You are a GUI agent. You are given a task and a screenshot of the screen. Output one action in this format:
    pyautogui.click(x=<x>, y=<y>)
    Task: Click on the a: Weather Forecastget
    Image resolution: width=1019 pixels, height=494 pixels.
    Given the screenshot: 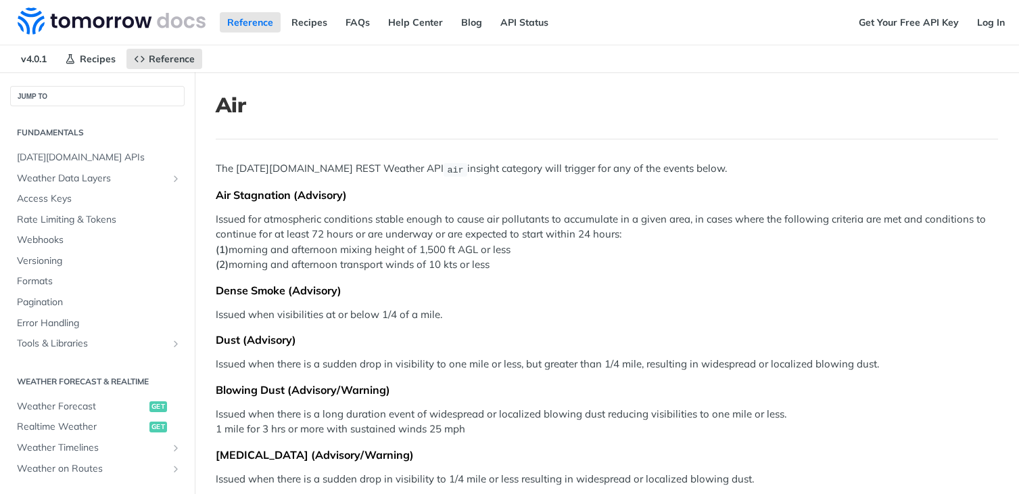 What is the action you would take?
    pyautogui.click(x=97, y=407)
    